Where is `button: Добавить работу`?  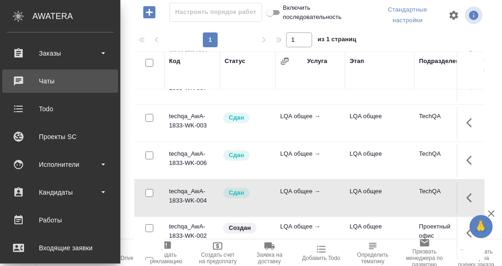
button: Добавить работу is located at coordinates (149, 12).